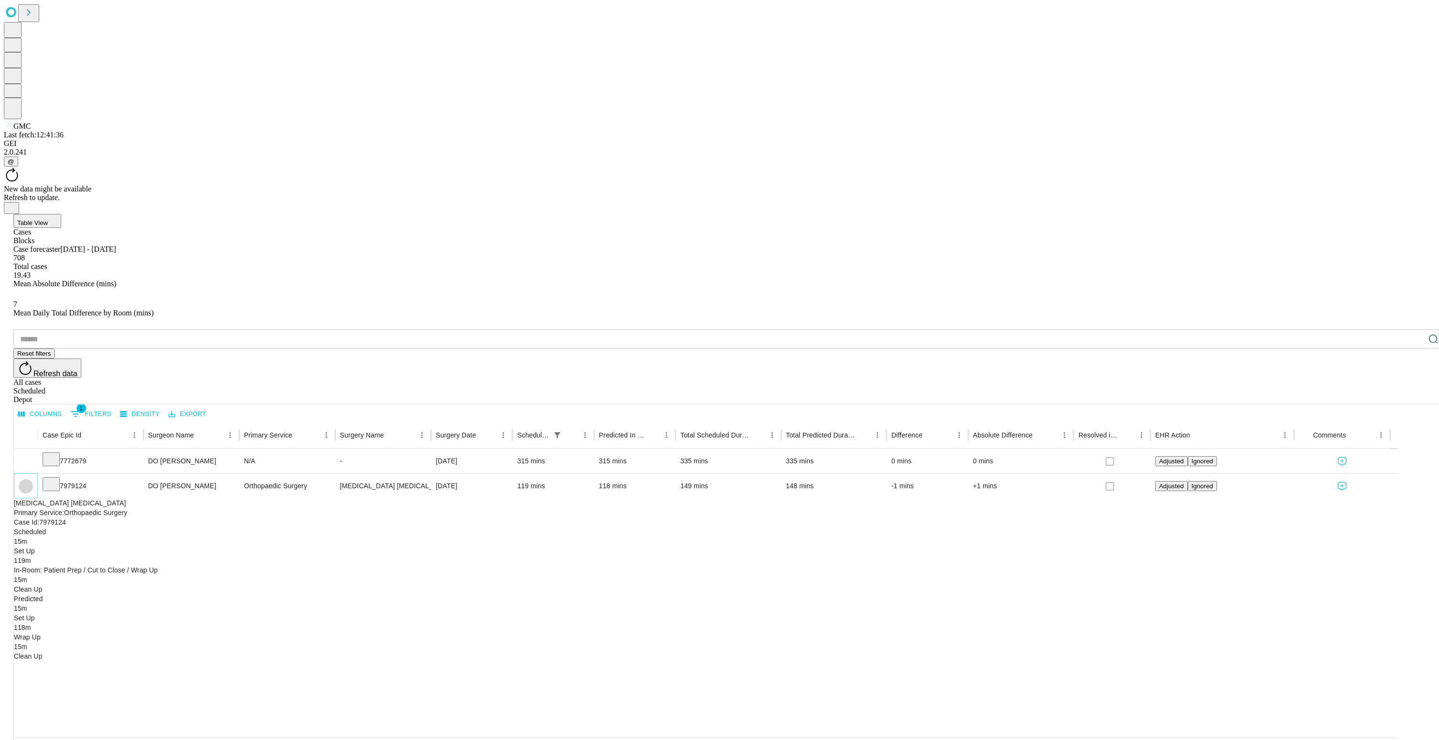 The width and height of the screenshot is (1439, 740). Describe the element at coordinates (171, 435) in the screenshot. I see `div: Surgeon Name` at that location.